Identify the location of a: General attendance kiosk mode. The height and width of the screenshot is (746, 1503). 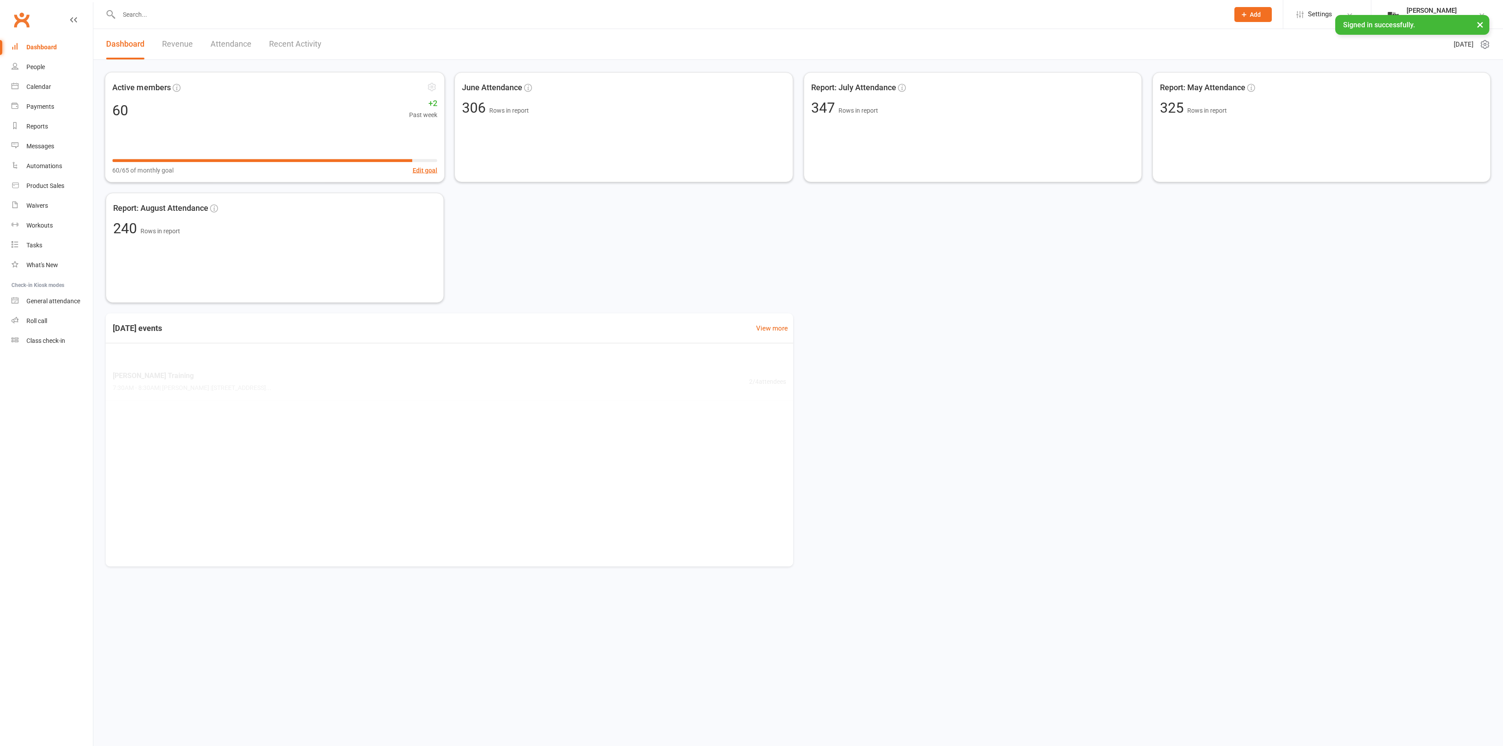
(52, 301).